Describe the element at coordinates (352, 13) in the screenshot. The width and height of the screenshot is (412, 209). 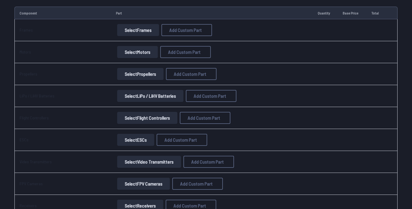
I see `td: Base Price` at that location.